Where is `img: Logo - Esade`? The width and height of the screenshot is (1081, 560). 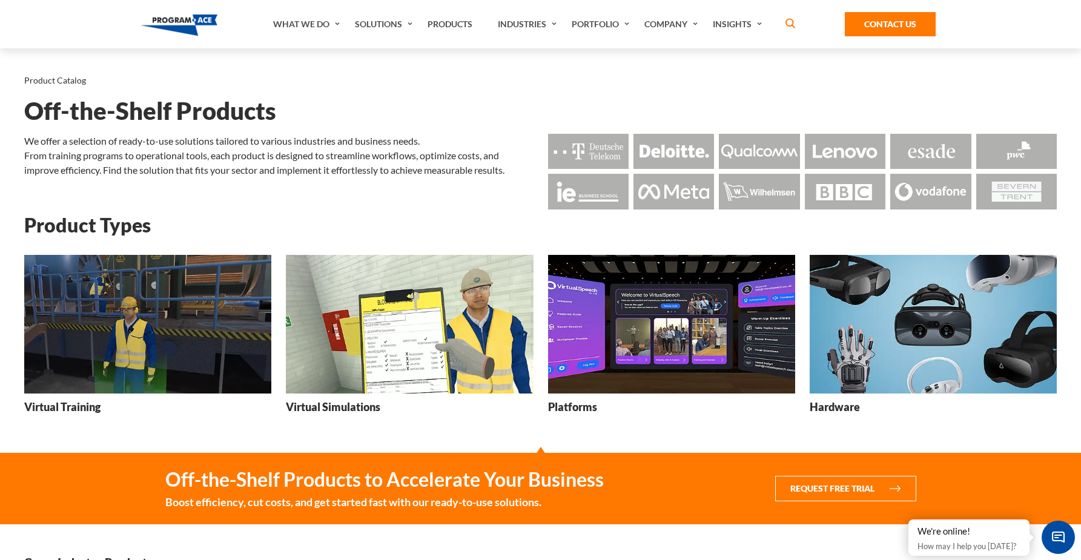 img: Logo - Esade is located at coordinates (930, 151).